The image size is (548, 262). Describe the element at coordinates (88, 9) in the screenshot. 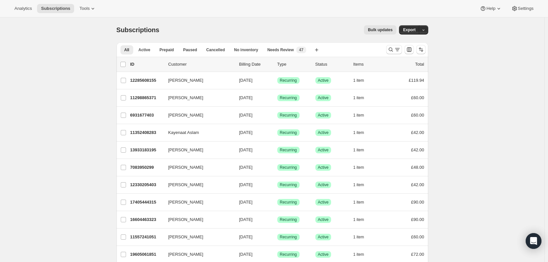

I see `button: Tools` at that location.